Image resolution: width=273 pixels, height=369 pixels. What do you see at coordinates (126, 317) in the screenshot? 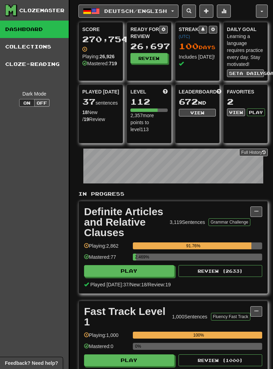
I see `div: Fast Track Level 1` at bounding box center [126, 317].